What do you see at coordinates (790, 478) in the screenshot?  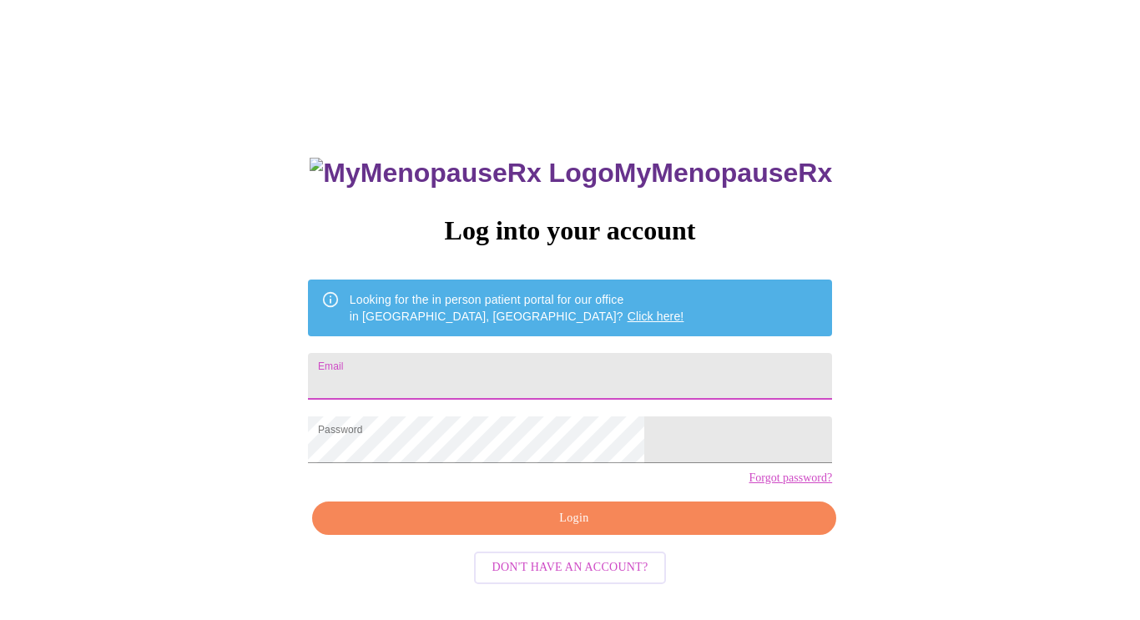 I see `a: Forgot password?` at bounding box center [790, 478].